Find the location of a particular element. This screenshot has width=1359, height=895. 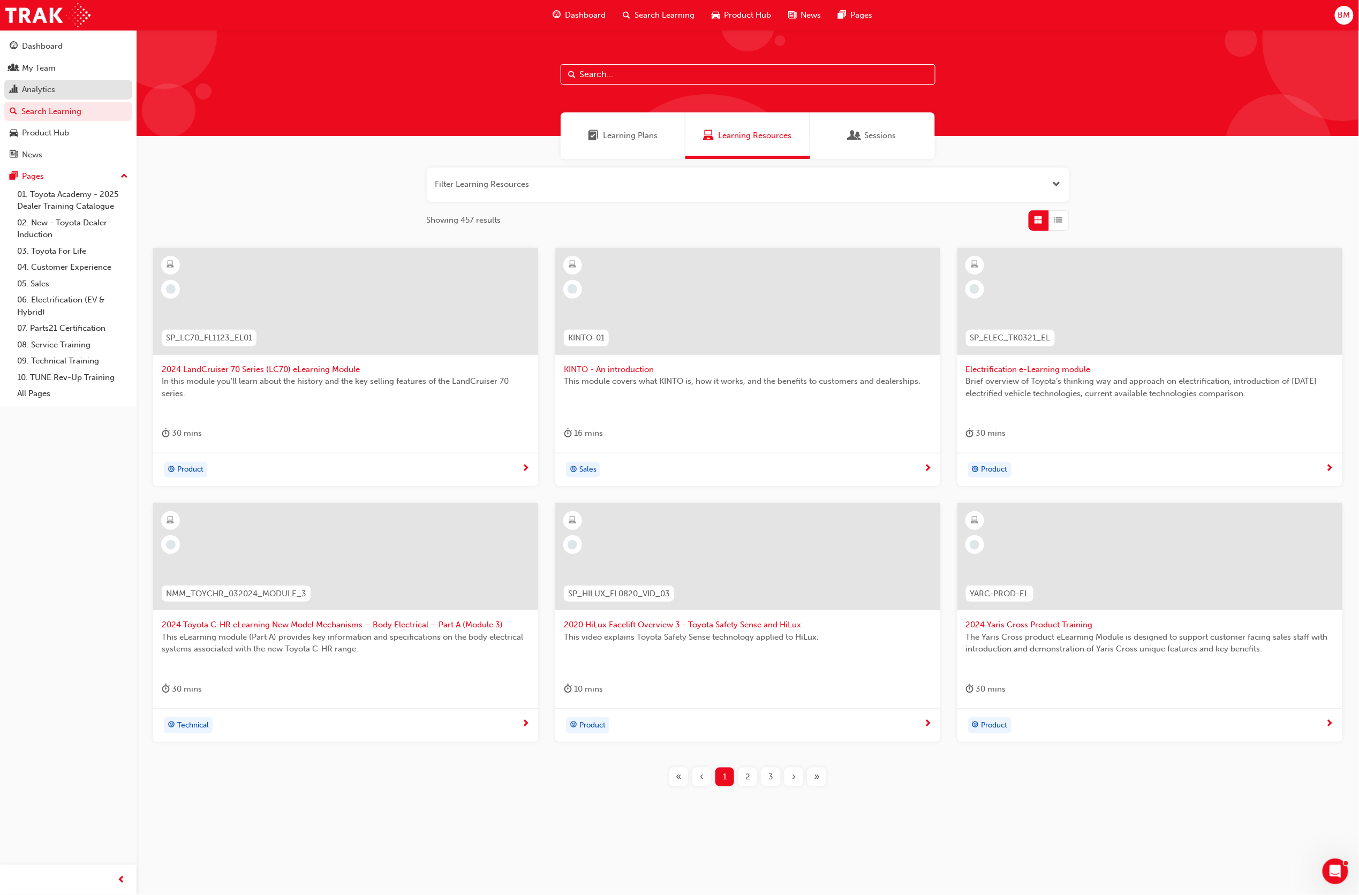

div: Pages is located at coordinates (33, 176).